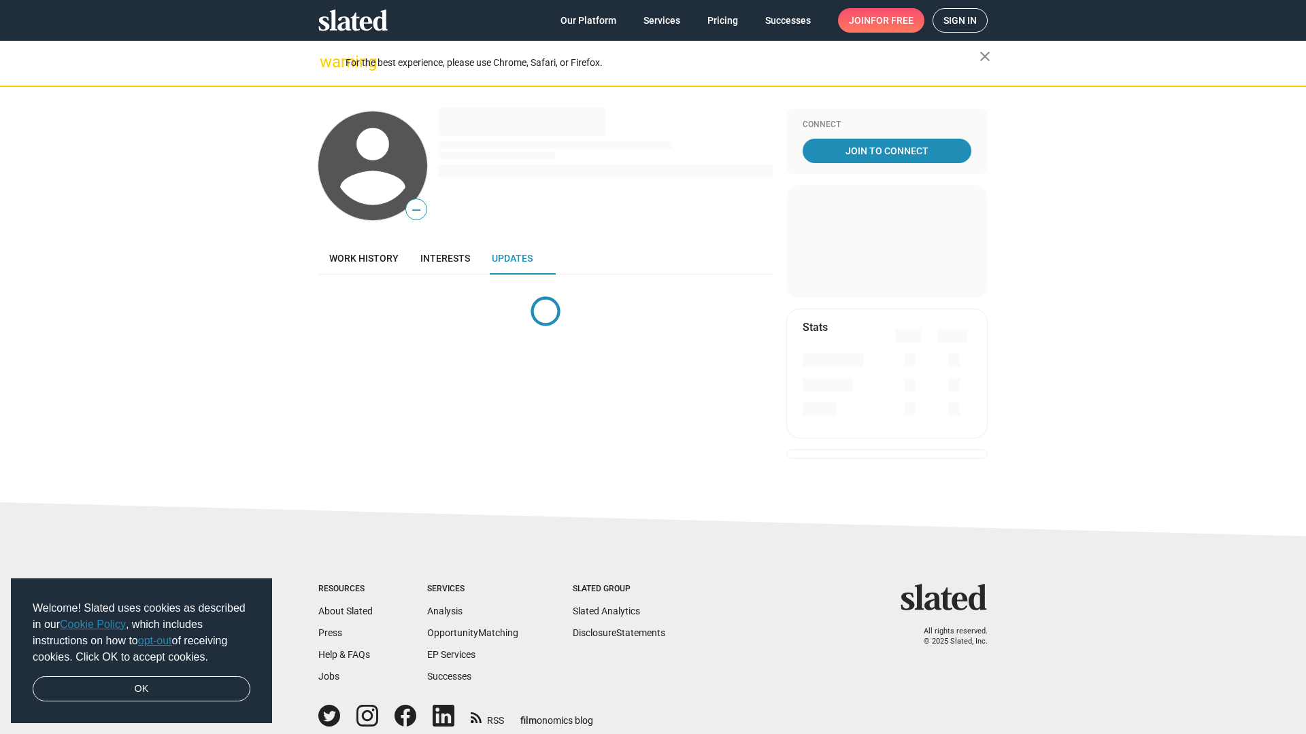 The height and width of the screenshot is (734, 1306). I want to click on a: Analysis, so click(445, 611).